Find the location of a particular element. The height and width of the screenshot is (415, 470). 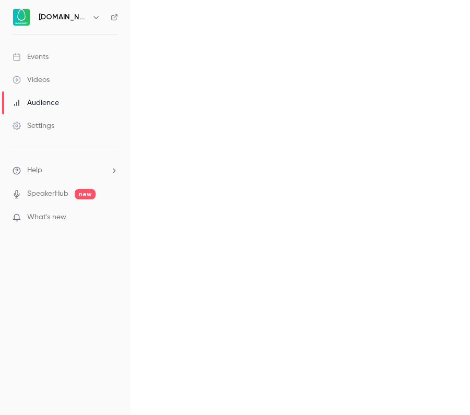

span: Help is located at coordinates (34, 170).